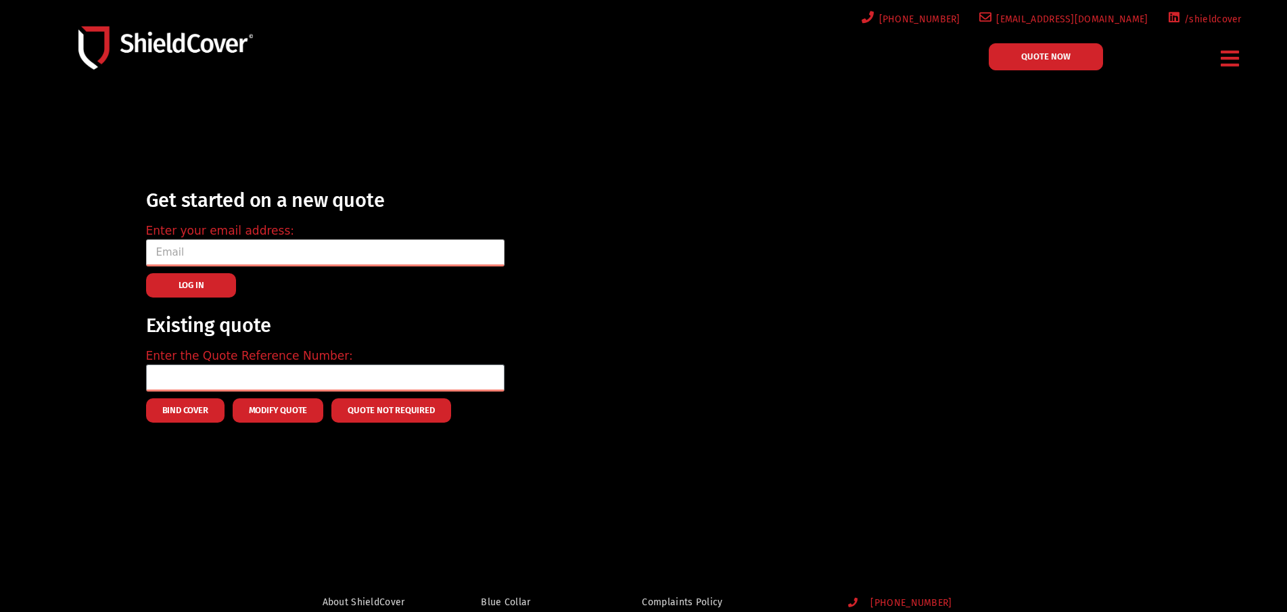  Describe the element at coordinates (325, 253) in the screenshot. I see `input: Email` at that location.